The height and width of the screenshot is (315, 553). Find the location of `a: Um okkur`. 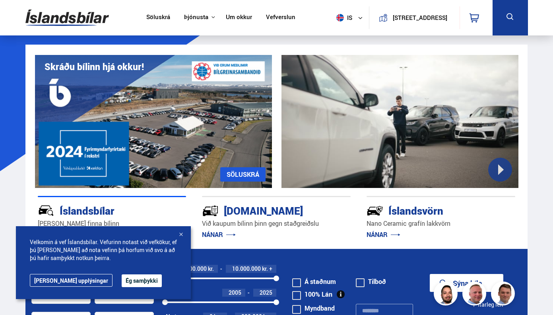

a: Um okkur is located at coordinates (239, 18).